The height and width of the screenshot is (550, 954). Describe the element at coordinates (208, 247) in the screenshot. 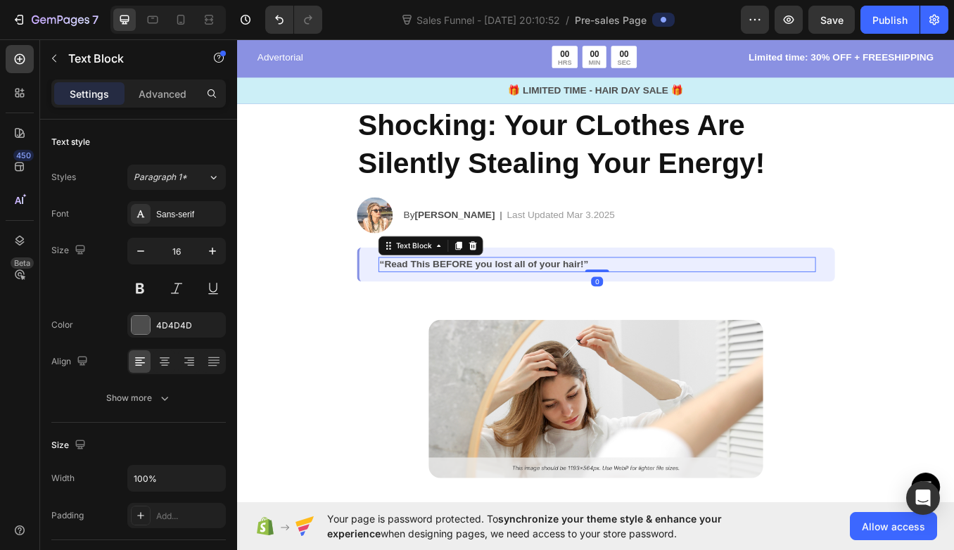

I see `div: Text Block` at that location.